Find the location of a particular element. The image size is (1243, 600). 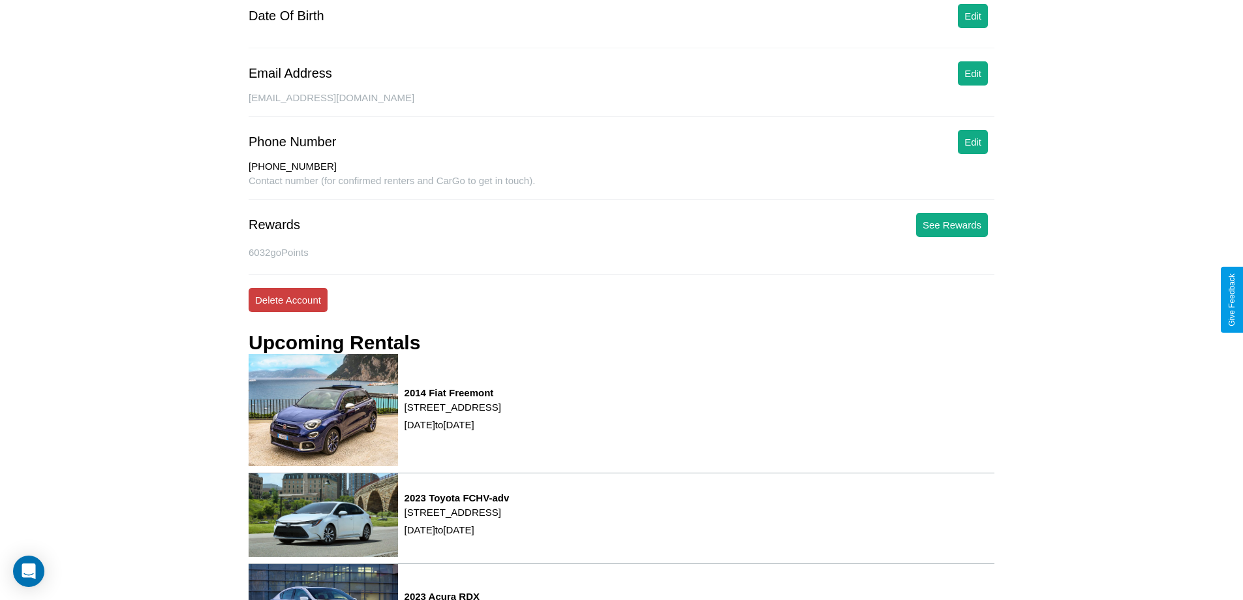

div: Date Of Birth is located at coordinates (286, 16).